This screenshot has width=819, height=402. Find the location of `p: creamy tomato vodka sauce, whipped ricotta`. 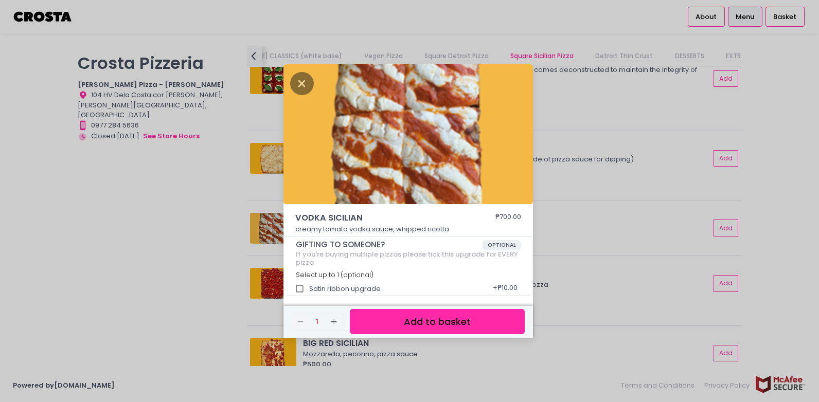

p: creamy tomato vodka sauce, whipped ricotta is located at coordinates (409, 229).